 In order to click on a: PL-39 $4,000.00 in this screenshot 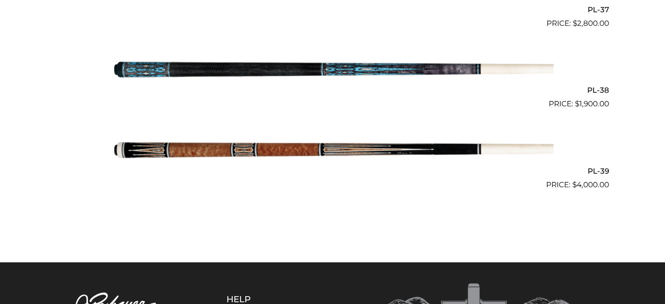, I will do `click(333, 152)`.